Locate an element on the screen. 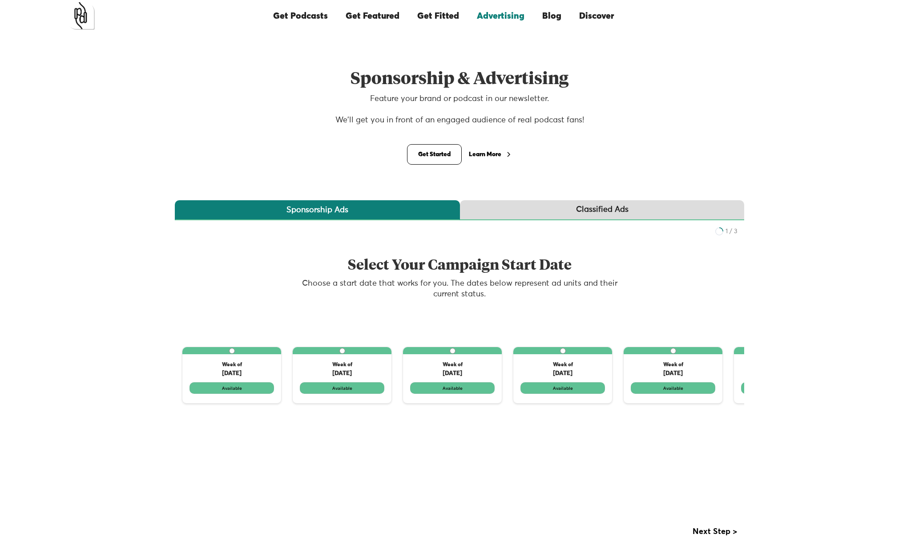  h1: Sponsorship & Advertising is located at coordinates (459, 79).